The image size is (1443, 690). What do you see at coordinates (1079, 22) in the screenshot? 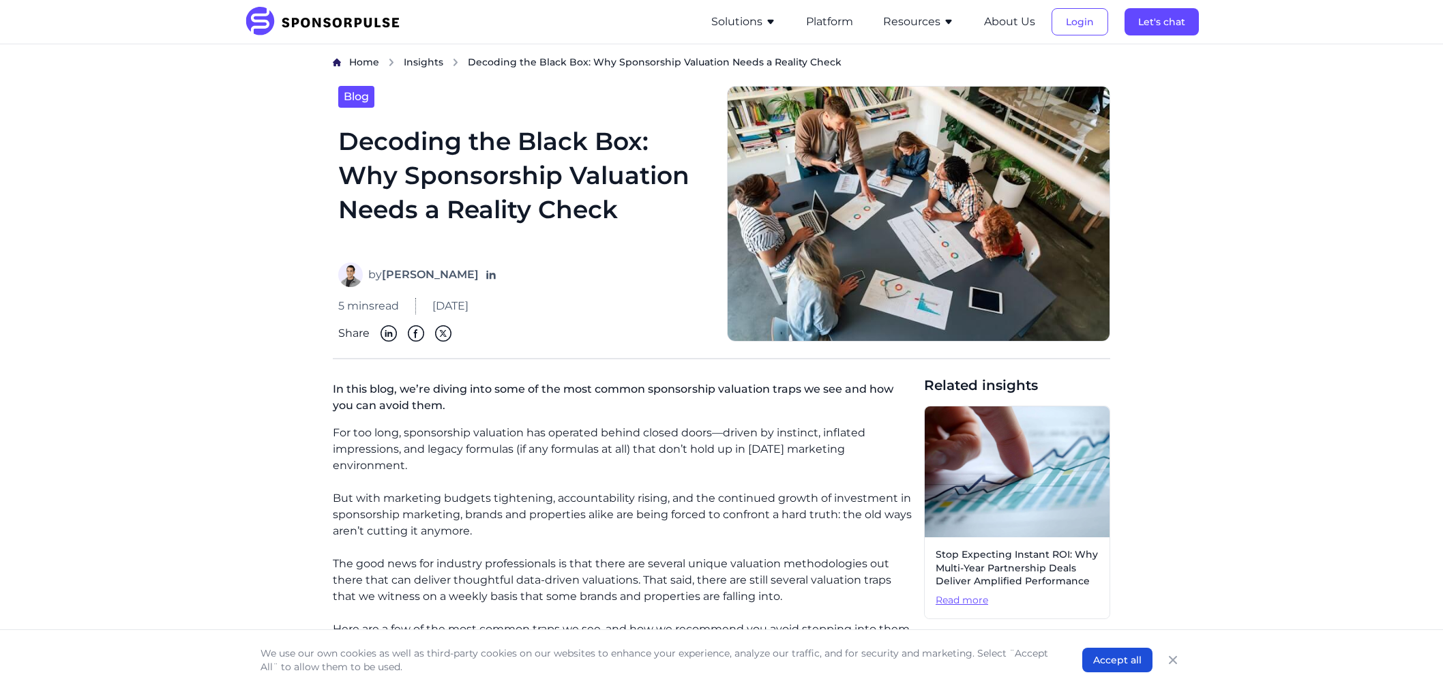
I see `a: Login` at bounding box center [1079, 22].